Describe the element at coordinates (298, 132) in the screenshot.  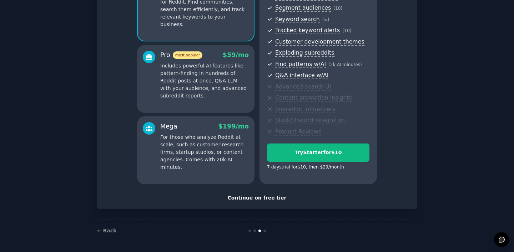
I see `span: Product Reviews` at that location.